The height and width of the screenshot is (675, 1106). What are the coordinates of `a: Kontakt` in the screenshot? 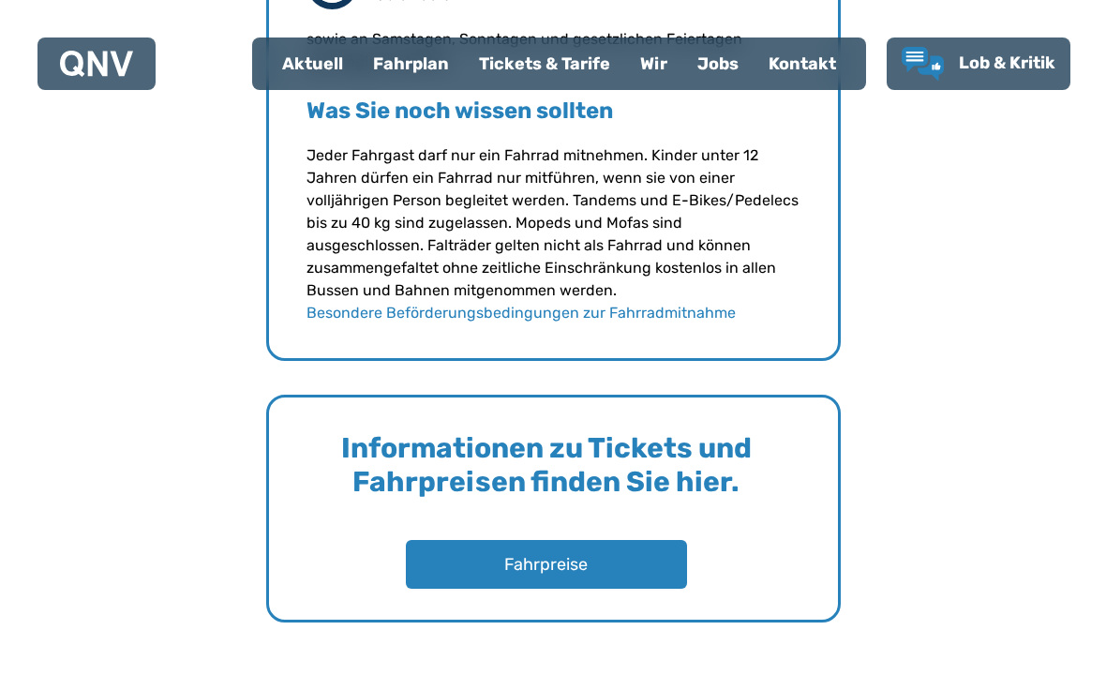 It's located at (803, 64).